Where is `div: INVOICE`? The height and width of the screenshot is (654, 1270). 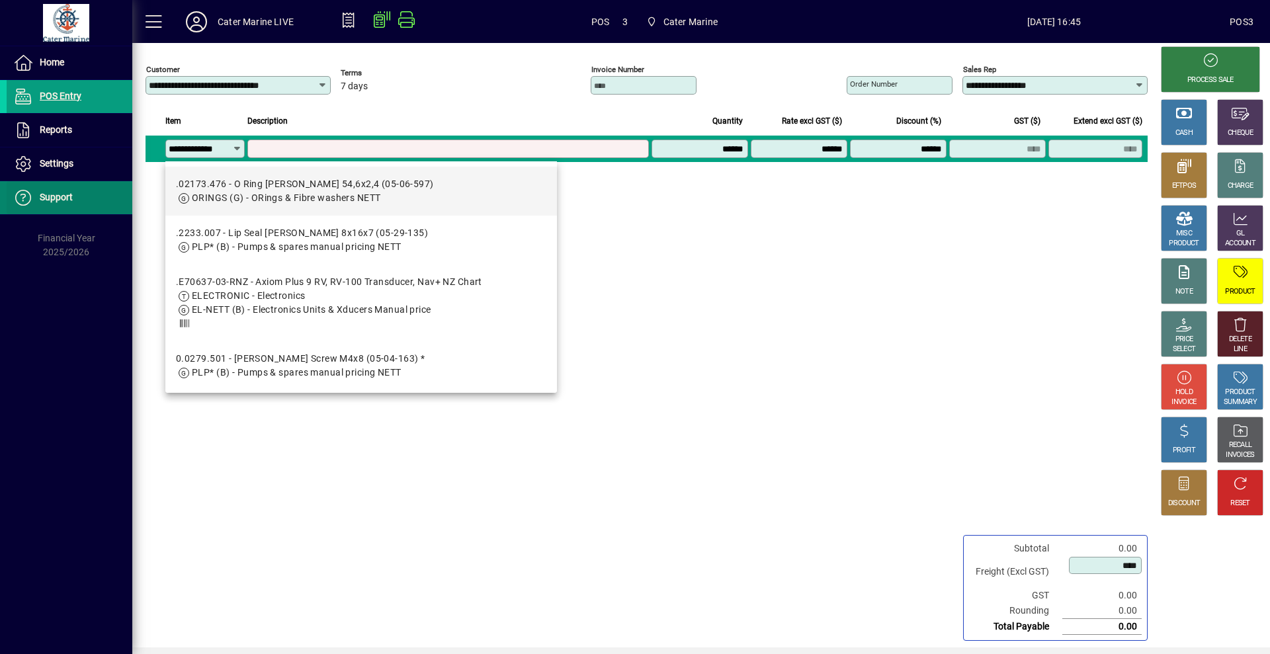
div: INVOICE is located at coordinates (1183, 402).